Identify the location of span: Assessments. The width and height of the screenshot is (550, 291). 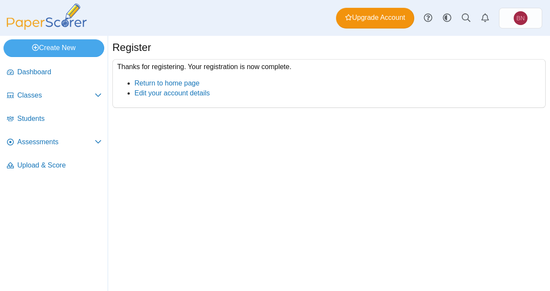
(56, 142).